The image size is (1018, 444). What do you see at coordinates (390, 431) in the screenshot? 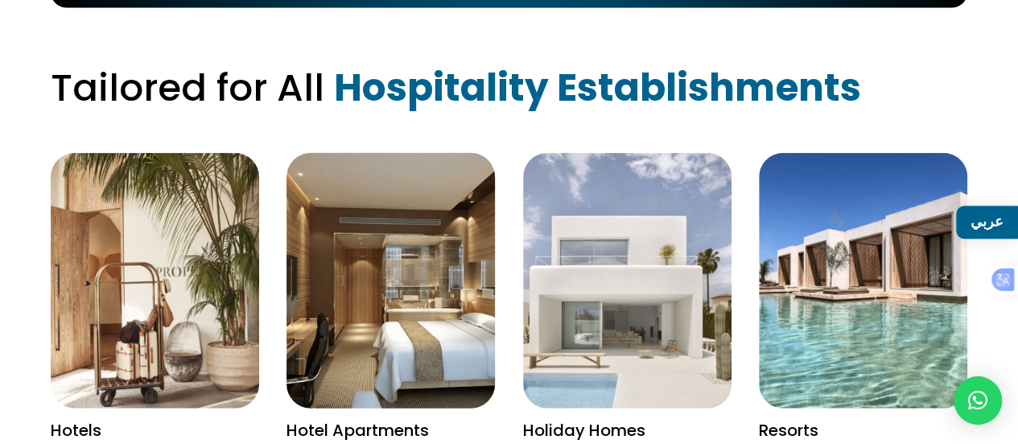
I see `p: Hotel Apartments` at bounding box center [390, 431].